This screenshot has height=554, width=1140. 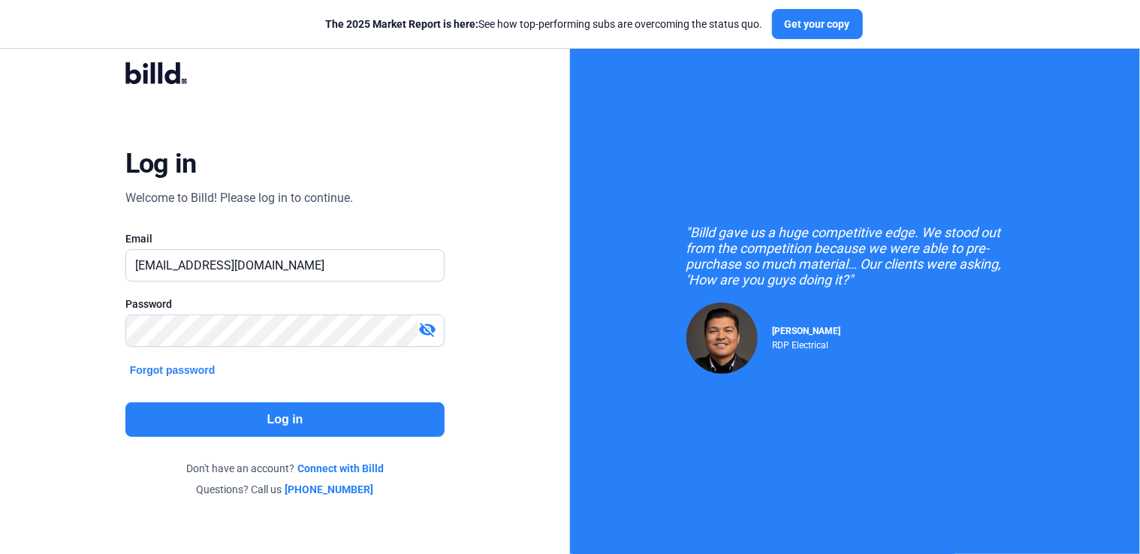 What do you see at coordinates (722, 338) in the screenshot?
I see `img: Raul Pacheco` at bounding box center [722, 338].